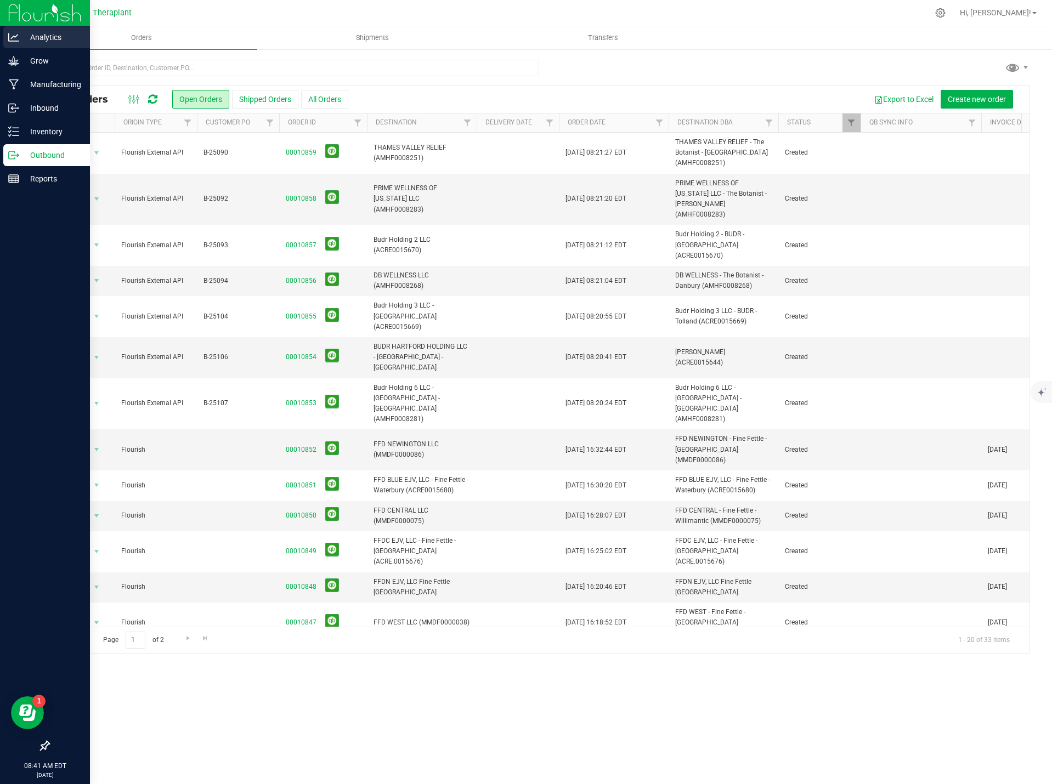  I want to click on a: QB Sync Info, so click(890, 122).